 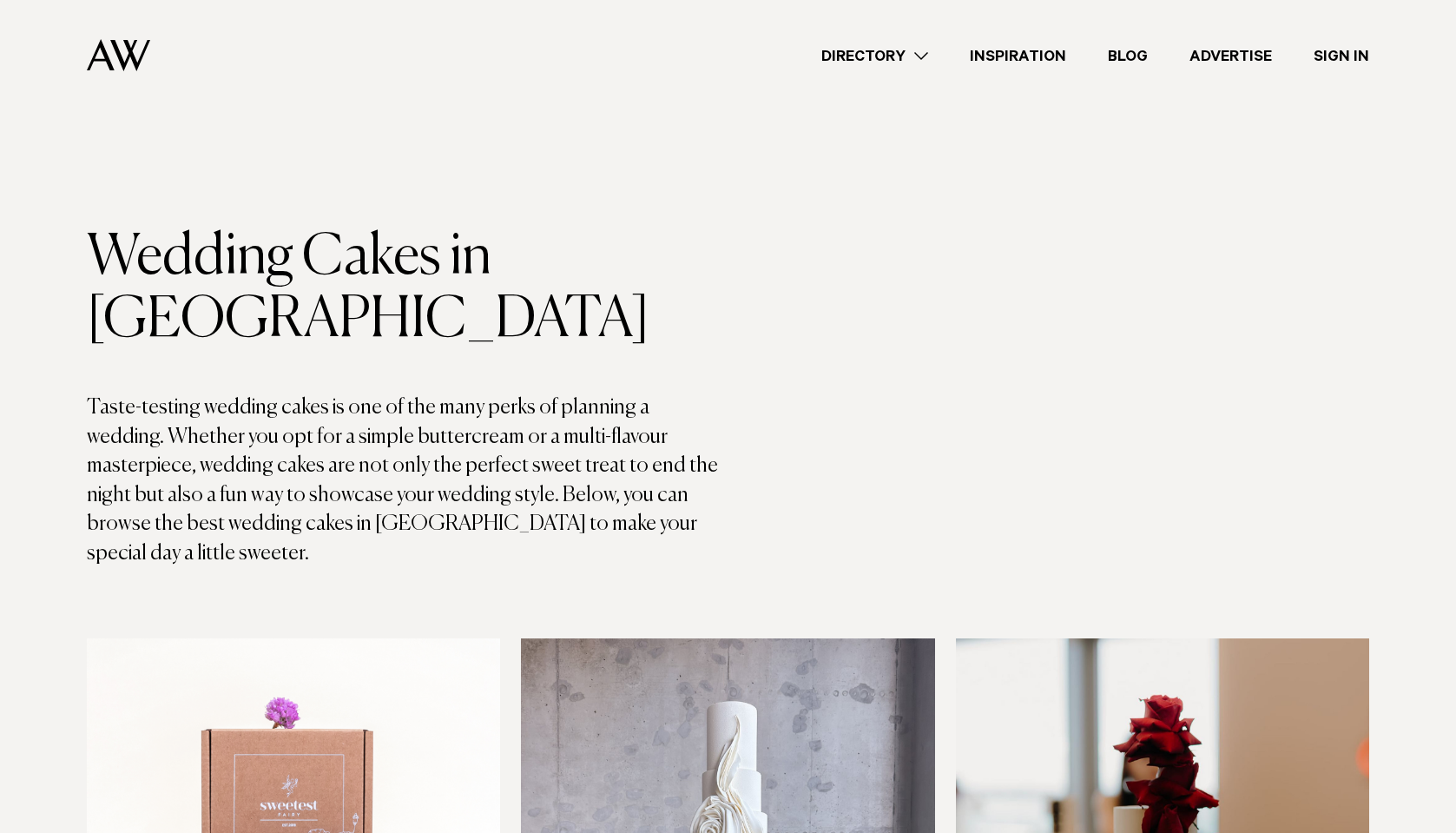 What do you see at coordinates (1230, 56) in the screenshot?
I see `a: Advertise` at bounding box center [1230, 56].